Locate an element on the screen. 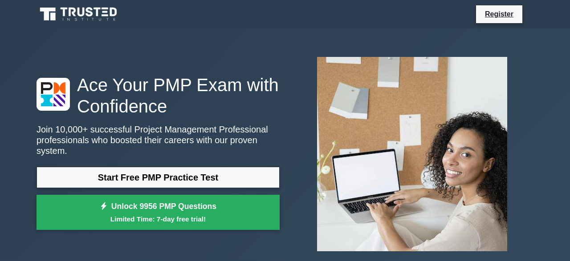 The height and width of the screenshot is (261, 570). a: Register is located at coordinates (499, 14).